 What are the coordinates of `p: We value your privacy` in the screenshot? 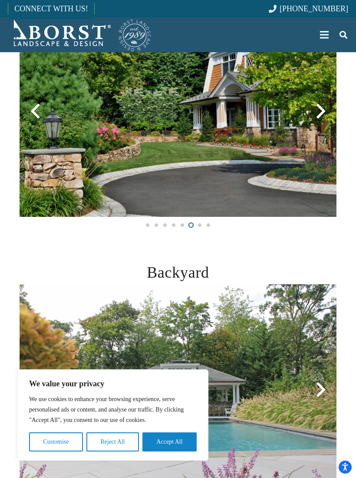 It's located at (113, 383).